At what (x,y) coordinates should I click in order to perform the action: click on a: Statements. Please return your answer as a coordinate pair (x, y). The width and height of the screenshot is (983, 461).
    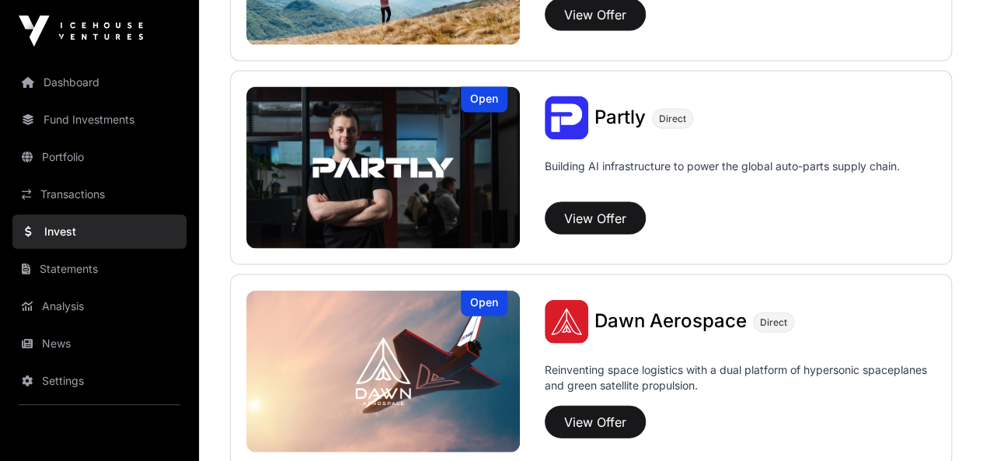
    Looking at the image, I should click on (99, 269).